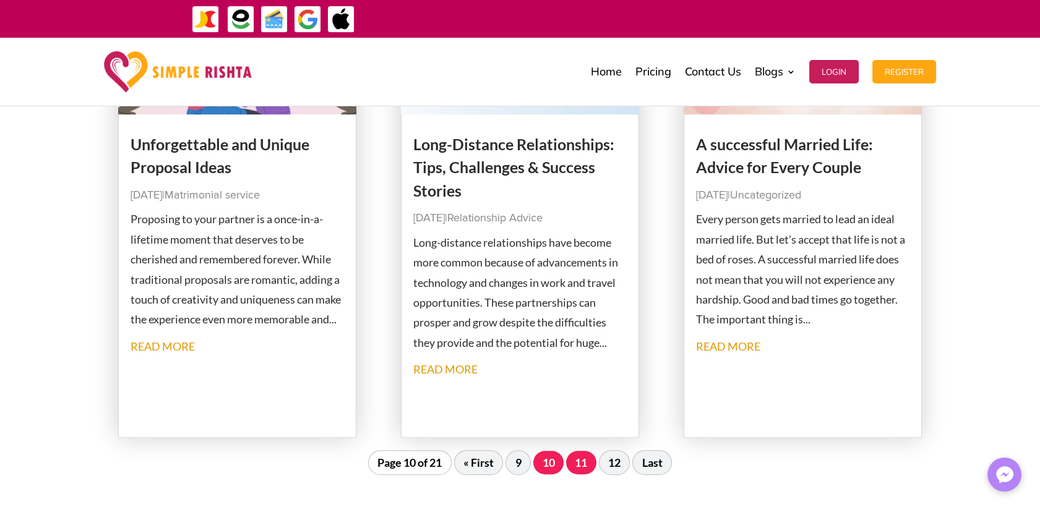 The width and height of the screenshot is (1040, 507). What do you see at coordinates (652, 463) in the screenshot?
I see `a: Last Page` at bounding box center [652, 463].